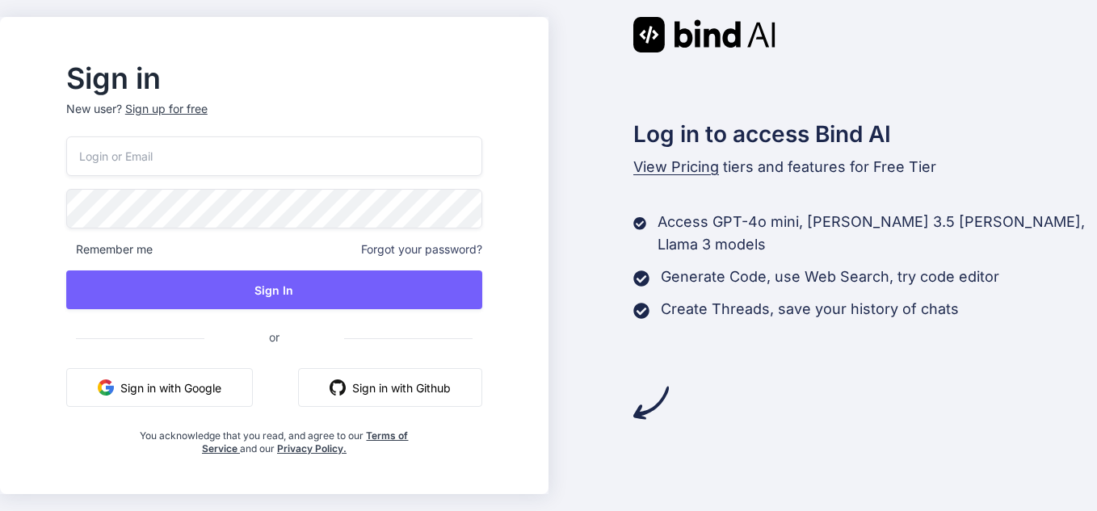 The height and width of the screenshot is (511, 1097). What do you see at coordinates (865, 134) in the screenshot?
I see `h2: Log in to access Bind AI` at bounding box center [865, 134].